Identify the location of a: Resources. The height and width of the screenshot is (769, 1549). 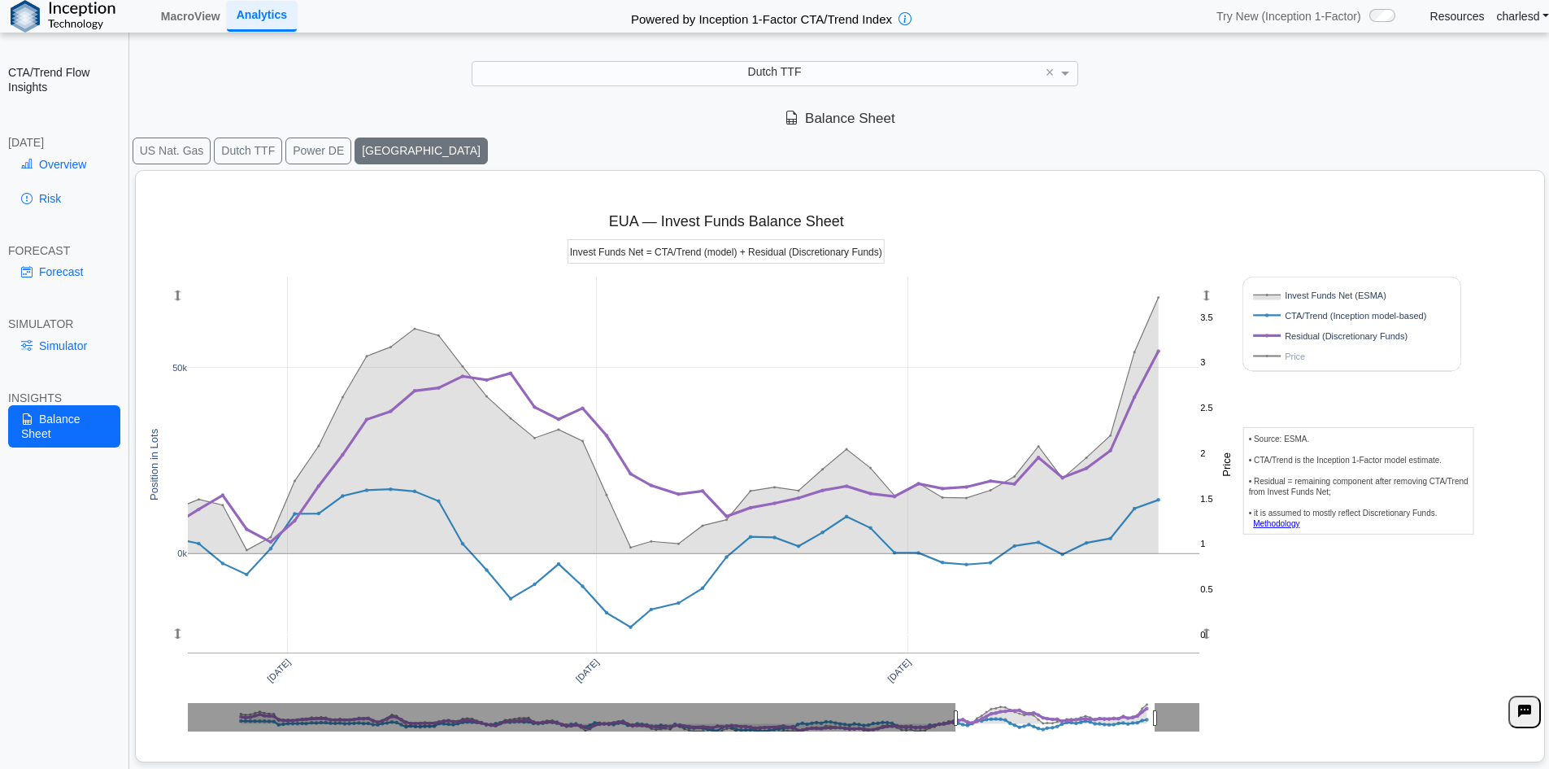
(1457, 16).